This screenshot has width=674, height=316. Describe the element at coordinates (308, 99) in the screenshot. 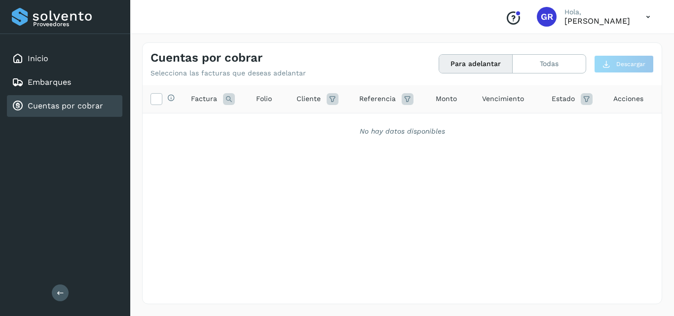

I see `span: Cliente` at that location.